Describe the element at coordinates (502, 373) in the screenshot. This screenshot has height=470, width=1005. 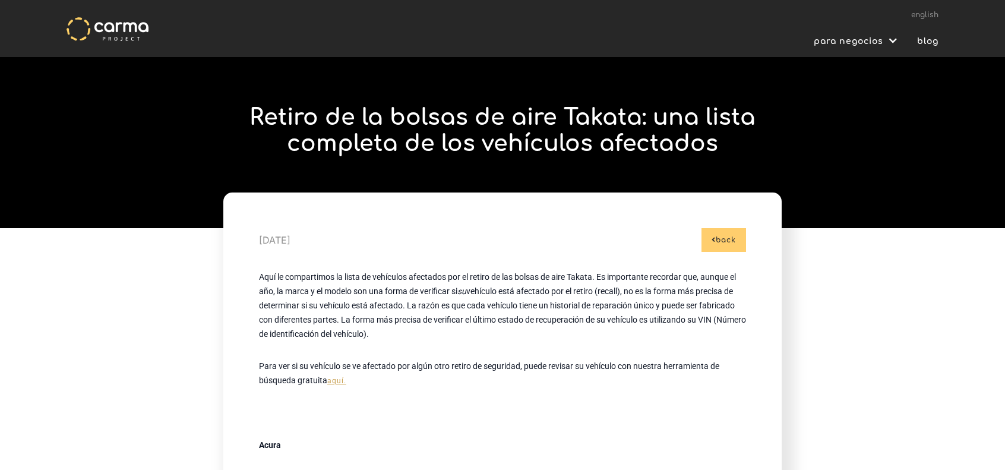
I see `p: Para ver si su vehículo se ve afectado por algún otro retiro de seguridad, puede revisar su vehíc...` at that location.